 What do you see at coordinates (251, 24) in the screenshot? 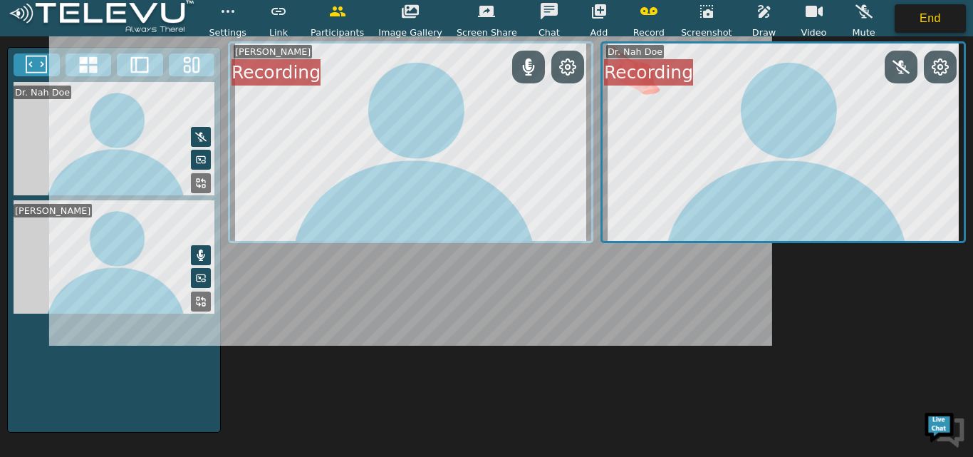
I see `div: Minimize live chat window` at bounding box center [251, 24].